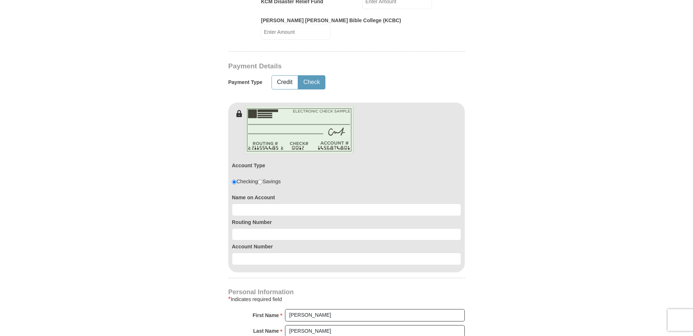  I want to click on input: Enter Amount, so click(296, 32).